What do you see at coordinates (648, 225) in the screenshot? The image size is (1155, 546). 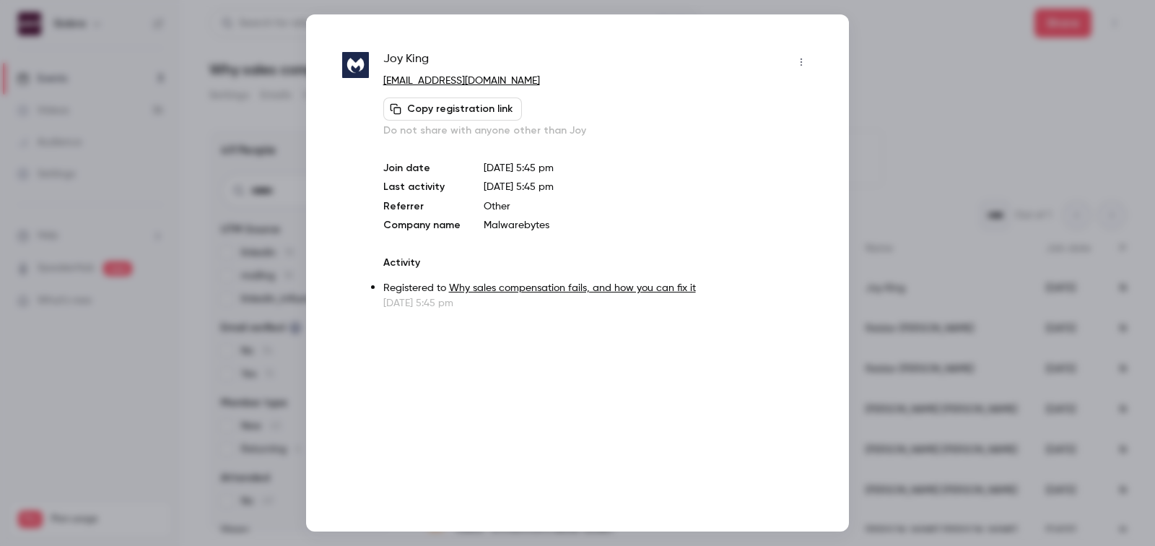 I see `p: Malwarebytes` at bounding box center [648, 225].